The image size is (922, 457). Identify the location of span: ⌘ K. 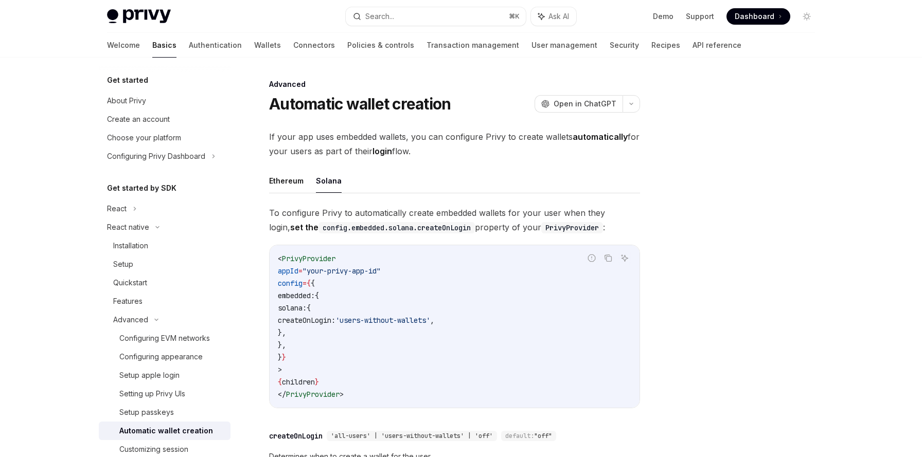
(514, 16).